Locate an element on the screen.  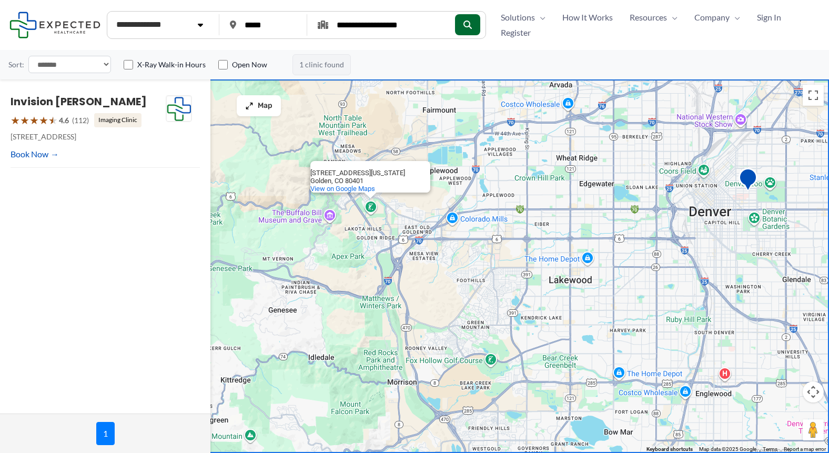
button: Map camera controls is located at coordinates (813, 392).